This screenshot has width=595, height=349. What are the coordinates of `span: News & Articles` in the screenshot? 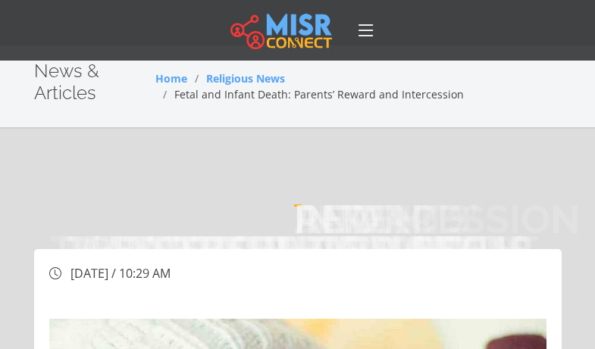 It's located at (67, 82).